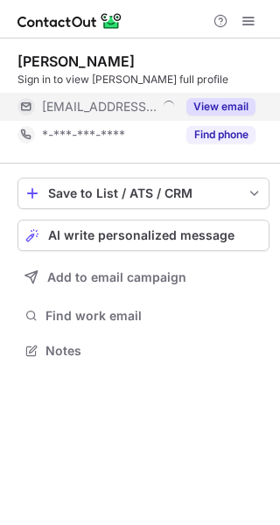 The height and width of the screenshot is (525, 280). What do you see at coordinates (143, 351) in the screenshot?
I see `button: Notes` at bounding box center [143, 351].